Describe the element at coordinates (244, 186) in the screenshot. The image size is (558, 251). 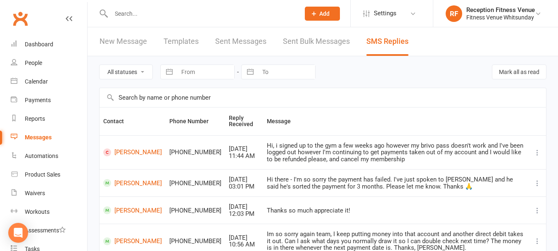
I see `div: 03:01 PM` at that location.